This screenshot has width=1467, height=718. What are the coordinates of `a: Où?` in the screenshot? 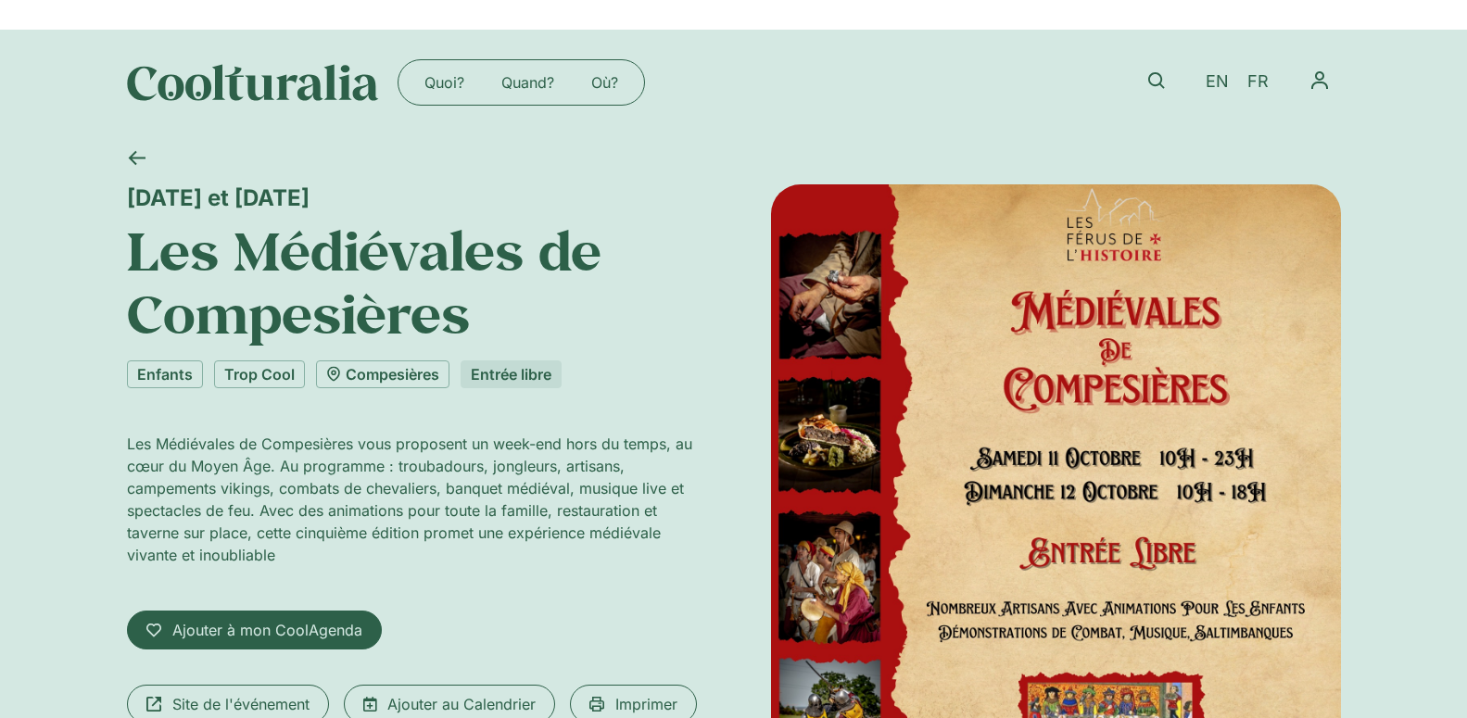 It's located at (604, 82).